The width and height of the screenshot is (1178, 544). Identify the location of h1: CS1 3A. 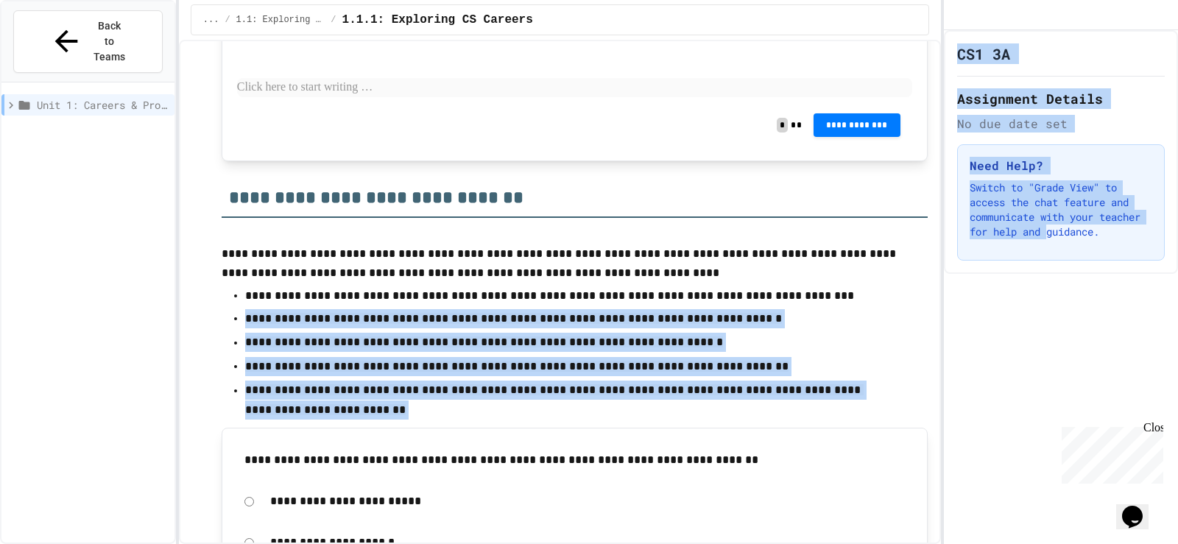
(984, 54).